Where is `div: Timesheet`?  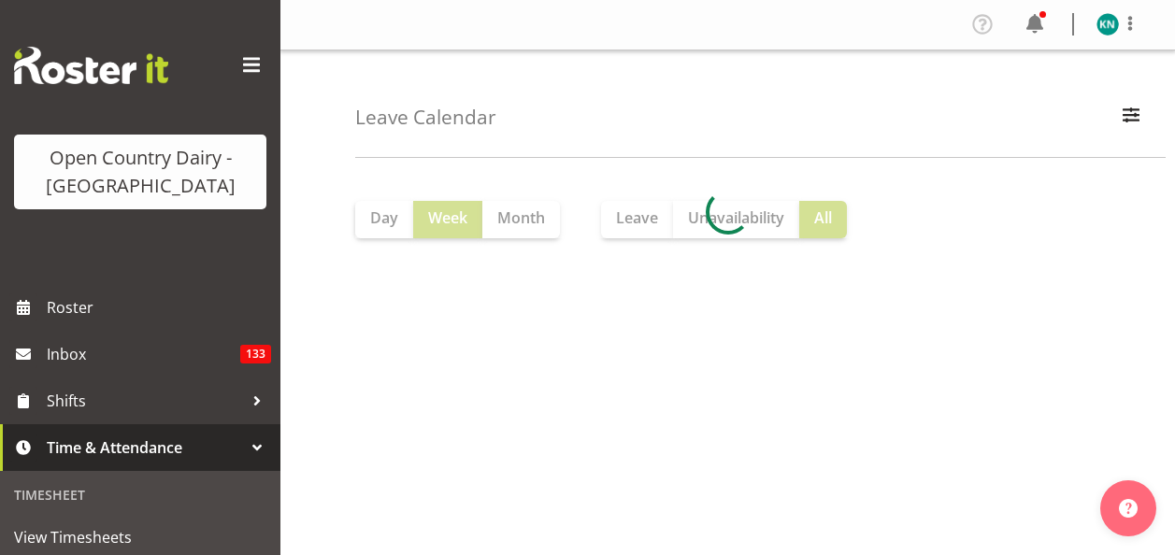
div: Timesheet is located at coordinates (140, 494).